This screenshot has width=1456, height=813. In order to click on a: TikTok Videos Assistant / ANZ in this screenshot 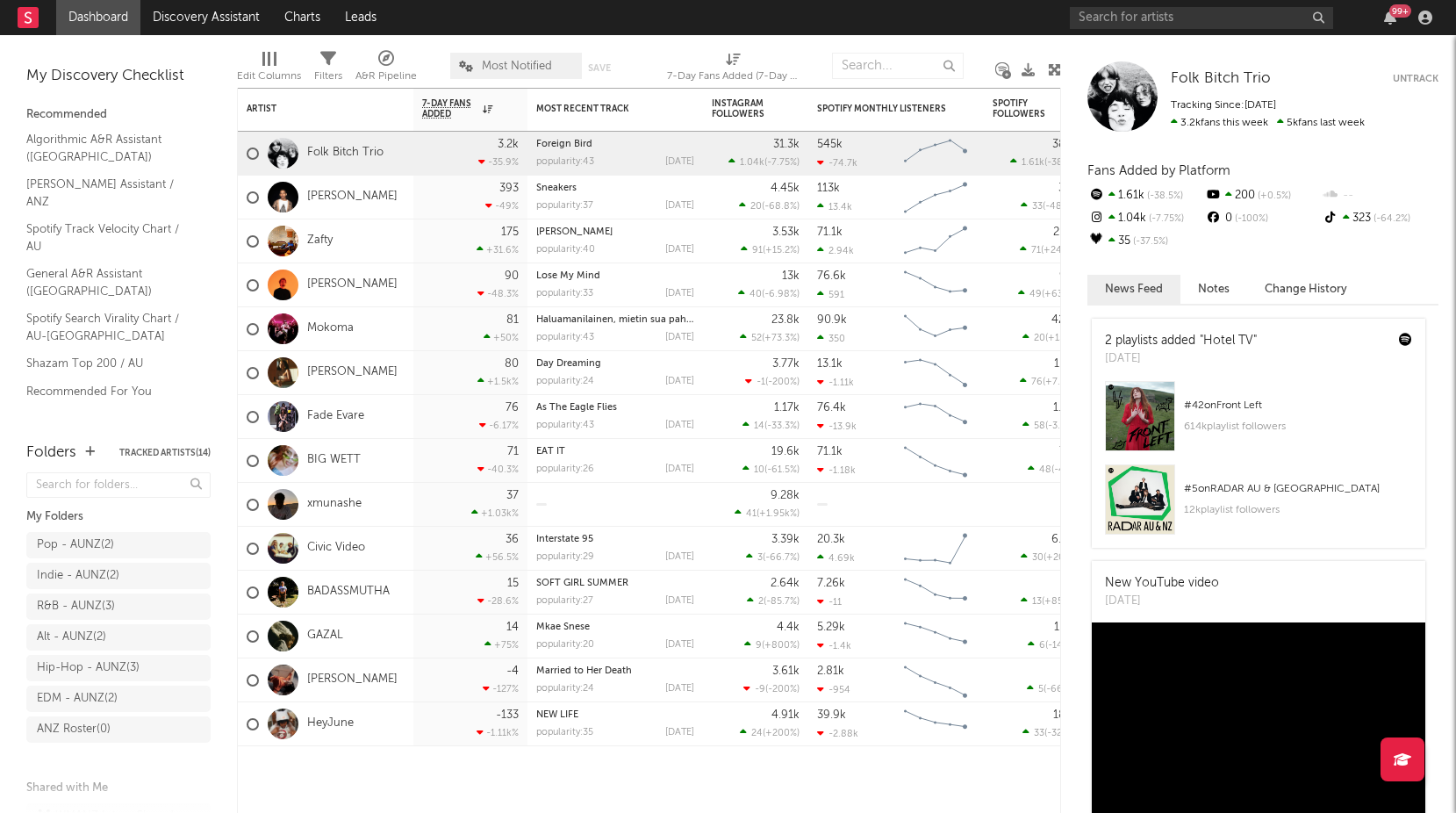, I will do `click(109, 419)`.